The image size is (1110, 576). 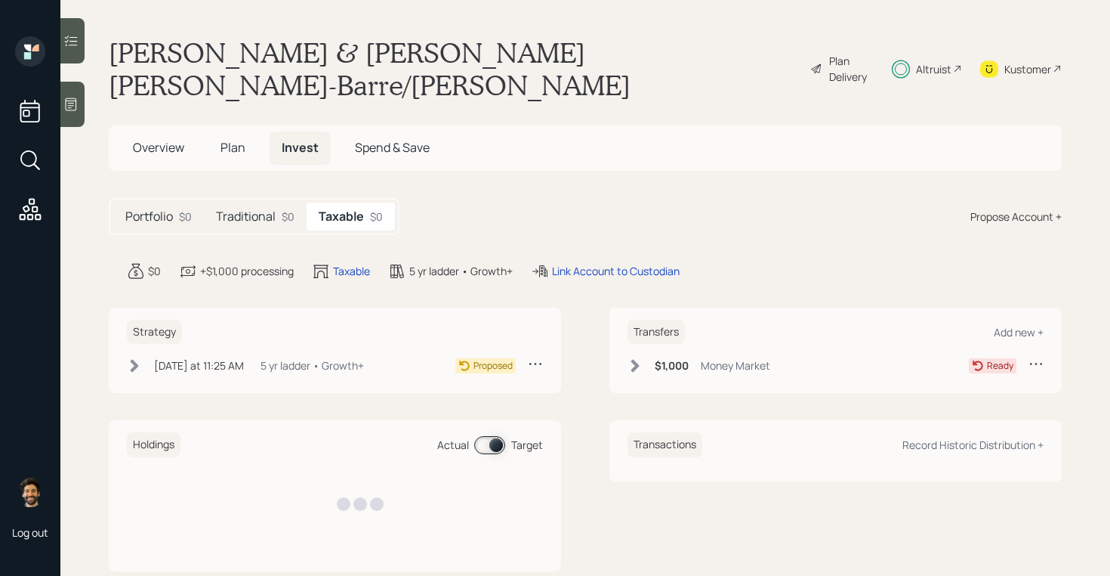 What do you see at coordinates (159, 147) in the screenshot?
I see `span: Overview` at bounding box center [159, 147].